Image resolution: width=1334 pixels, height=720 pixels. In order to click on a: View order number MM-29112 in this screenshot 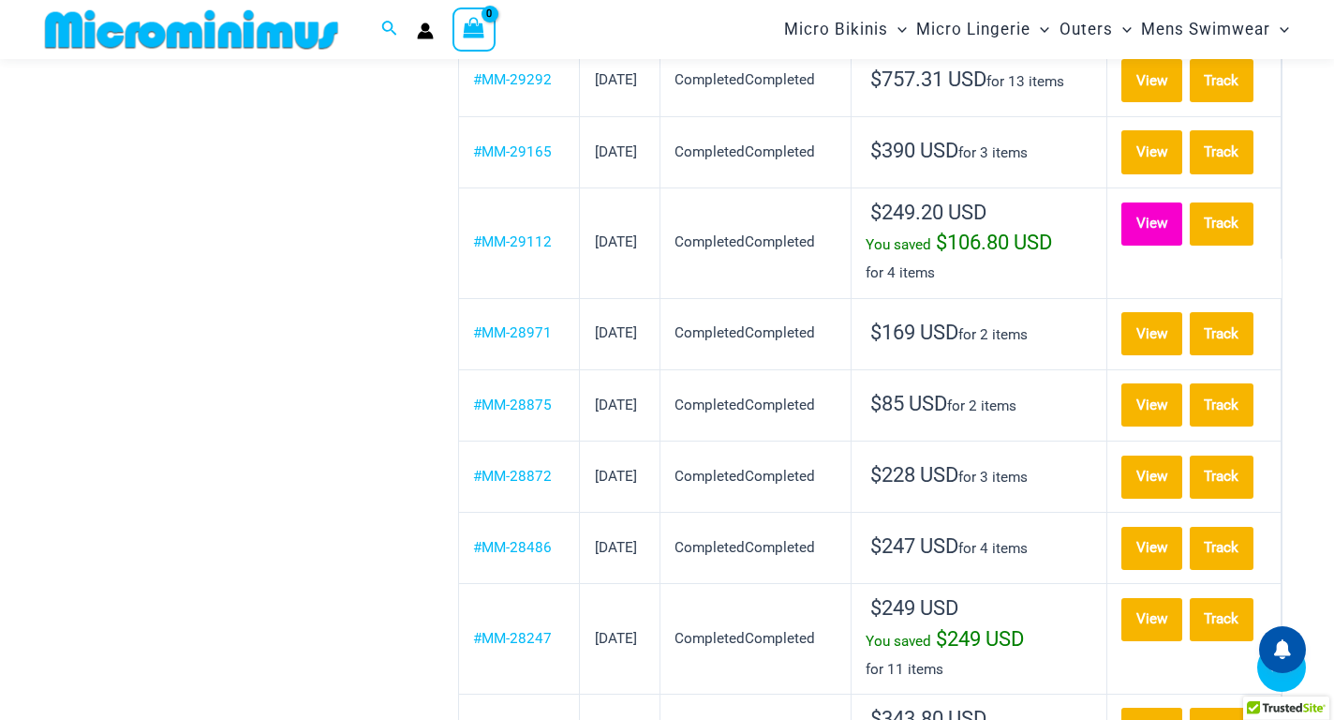, I will do `click(512, 242)`.